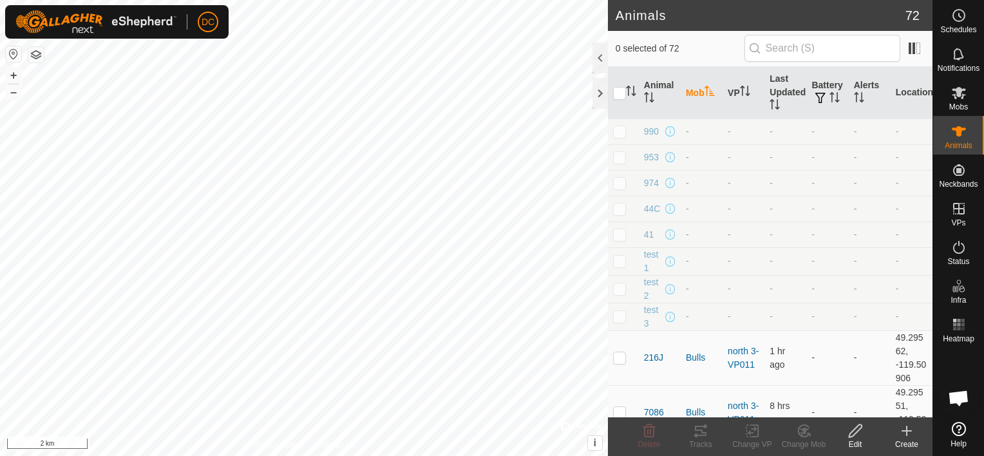 The height and width of the screenshot is (456, 984). Describe the element at coordinates (822, 48) in the screenshot. I see `input: Search (S)` at that location.